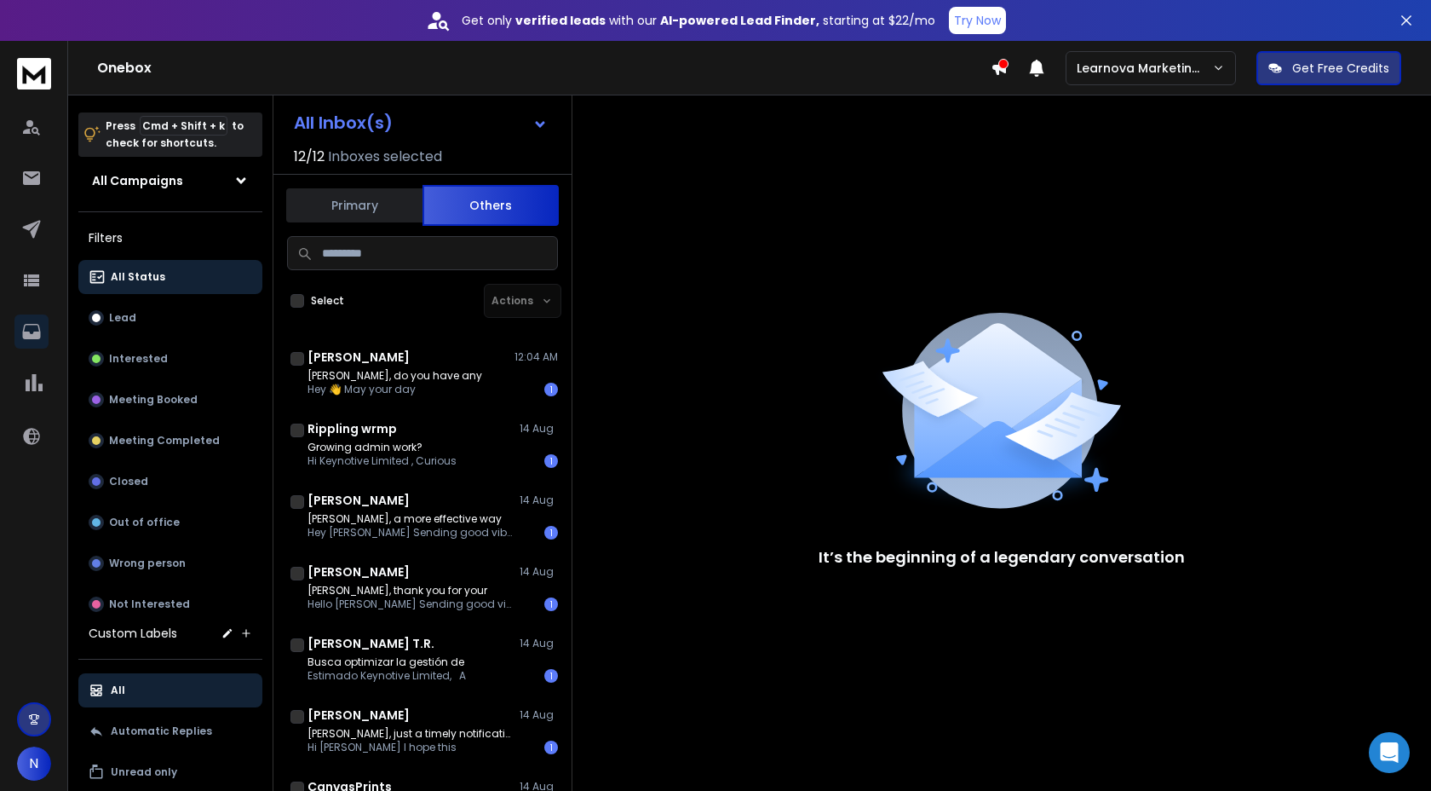 Image resolution: width=1431 pixels, height=791 pixels. I want to click on p: All Status, so click(138, 277).